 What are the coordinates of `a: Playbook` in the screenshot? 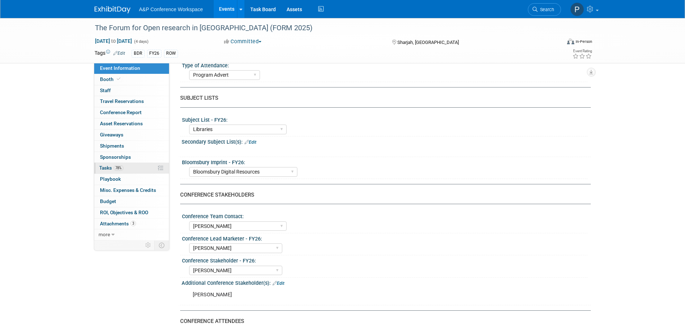 It's located at (132, 179).